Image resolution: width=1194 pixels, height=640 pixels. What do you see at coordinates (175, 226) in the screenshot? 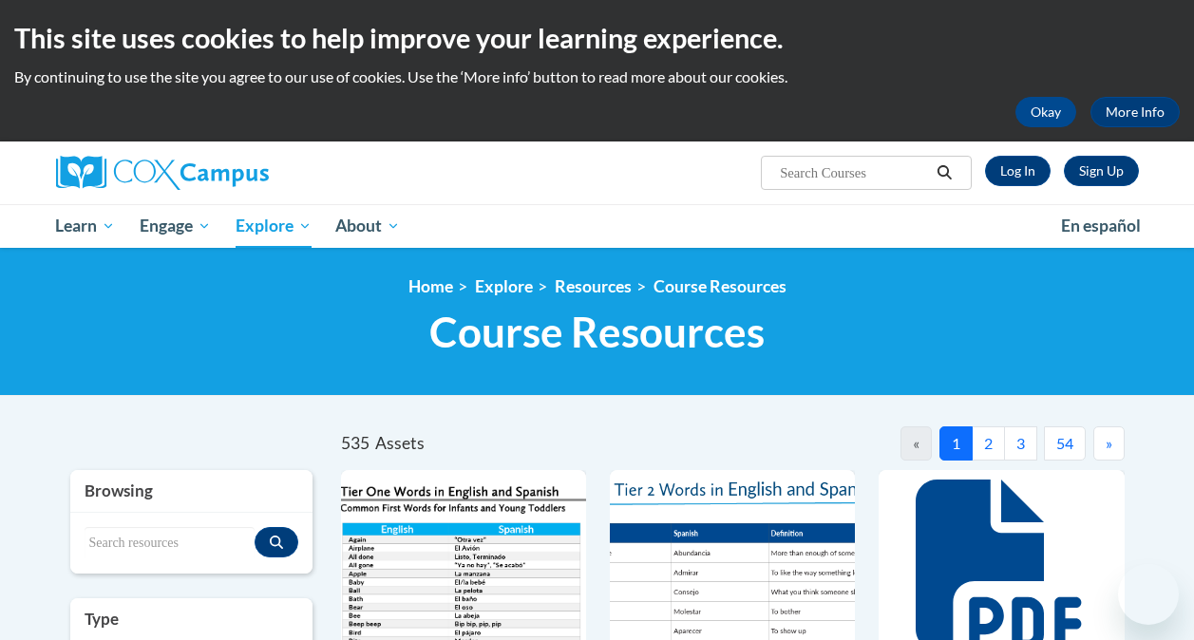
I see `span: Engage` at bounding box center [175, 226].